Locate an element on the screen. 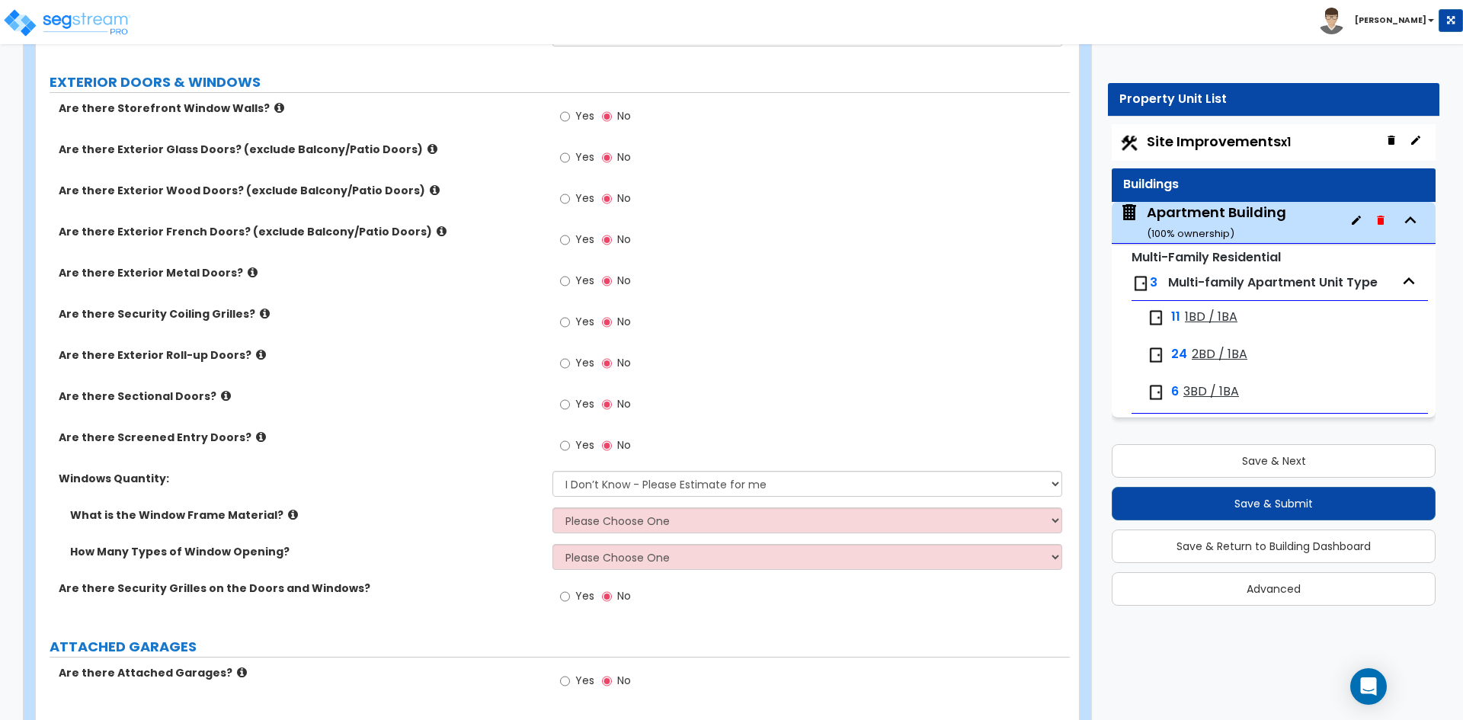 This screenshot has width=1463, height=720. label: How Many Types of Window Opening? is located at coordinates (305, 552).